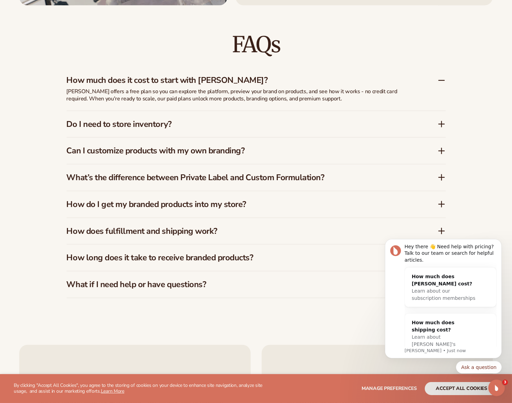 This screenshot has width=512, height=403. I want to click on button: Manage preferences, so click(389, 388).